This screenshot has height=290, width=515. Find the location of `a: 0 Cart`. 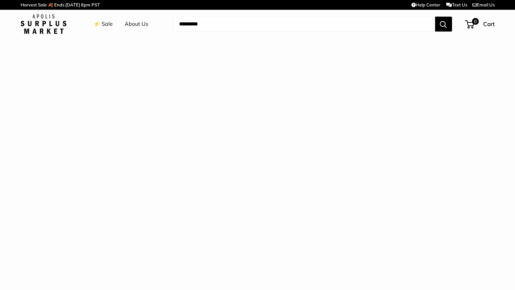

a: 0 Cart is located at coordinates (481, 24).